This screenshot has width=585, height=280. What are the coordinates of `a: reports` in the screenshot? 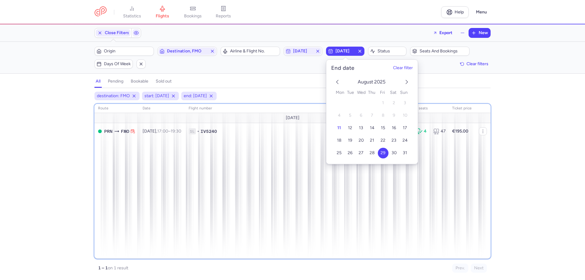 It's located at (223, 12).